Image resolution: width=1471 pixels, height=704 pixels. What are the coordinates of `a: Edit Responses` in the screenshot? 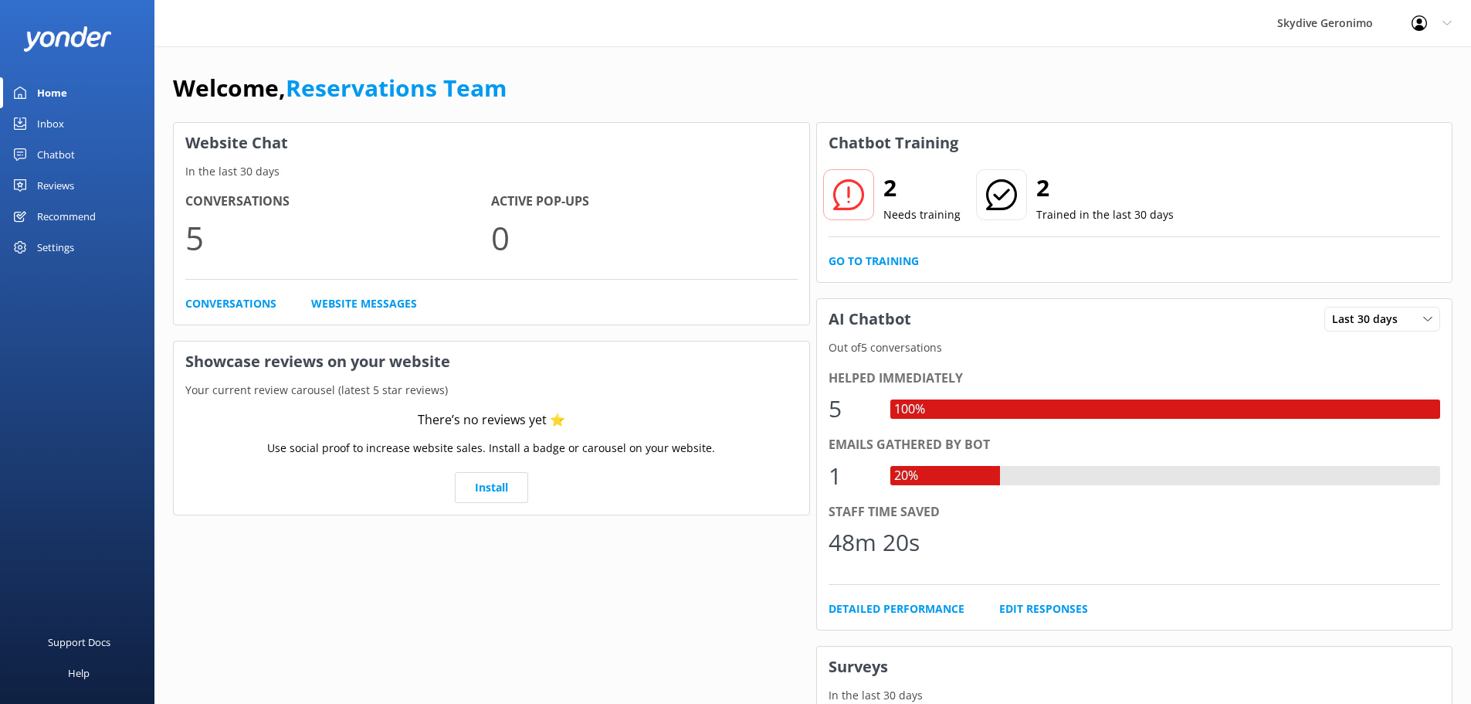 It's located at (1043, 609).